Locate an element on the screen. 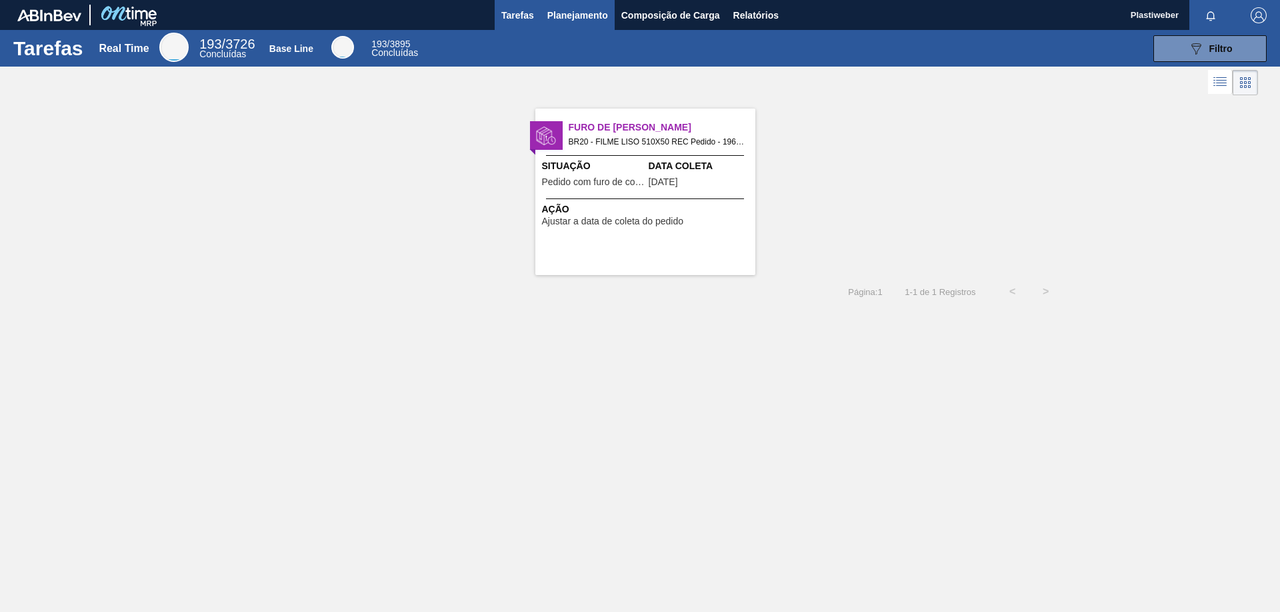 The width and height of the screenshot is (1280, 612). span: / 3726 is located at coordinates (227, 44).